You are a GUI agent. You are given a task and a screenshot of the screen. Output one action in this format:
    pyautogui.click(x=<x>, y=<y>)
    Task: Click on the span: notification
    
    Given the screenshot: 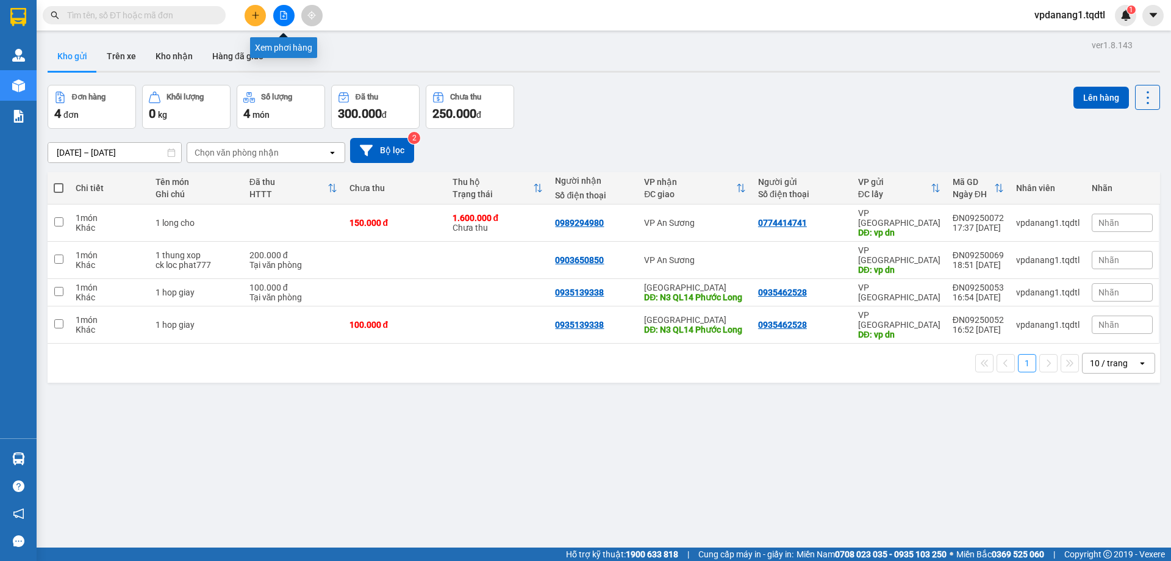 What is the action you would take?
    pyautogui.click(x=18, y=513)
    